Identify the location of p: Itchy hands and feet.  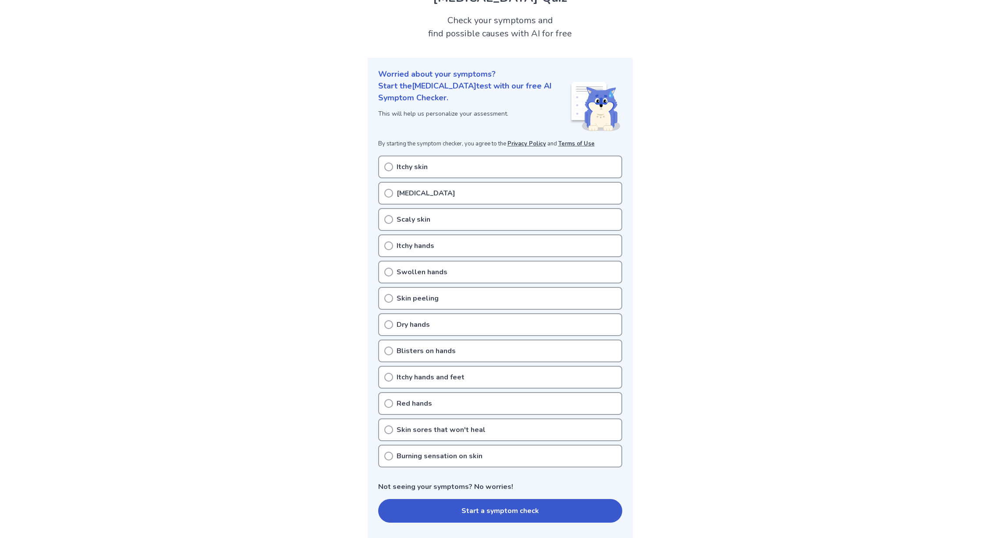
(430, 377).